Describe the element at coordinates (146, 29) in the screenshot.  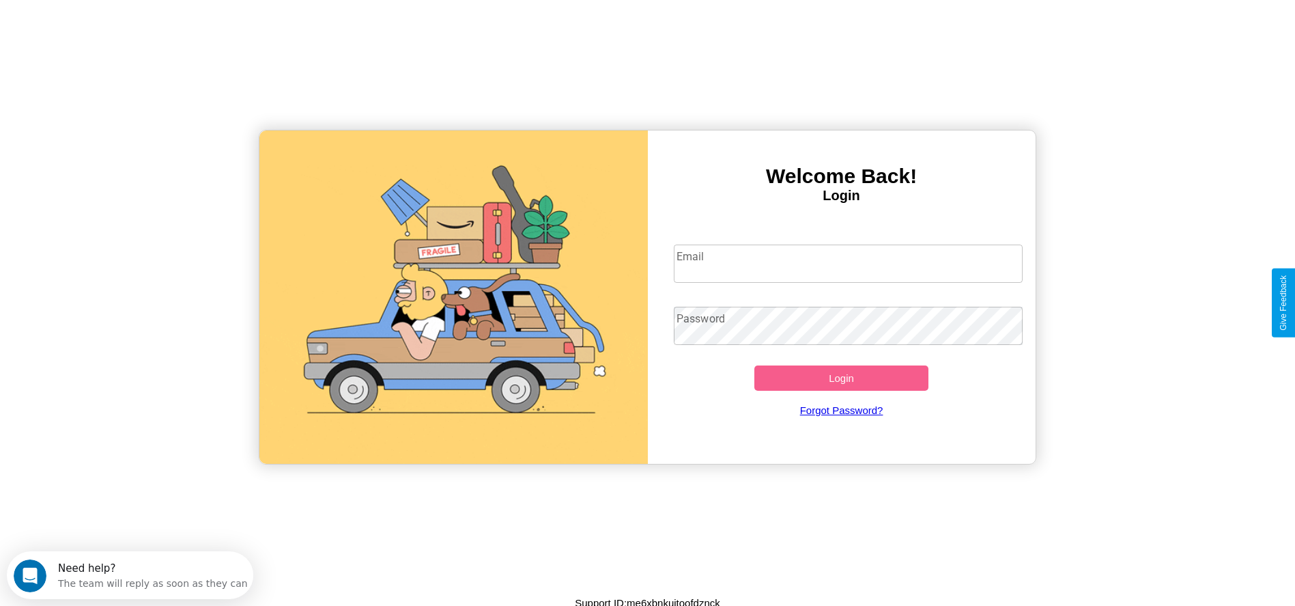
I see `div: The team will reply as soon as they can` at that location.